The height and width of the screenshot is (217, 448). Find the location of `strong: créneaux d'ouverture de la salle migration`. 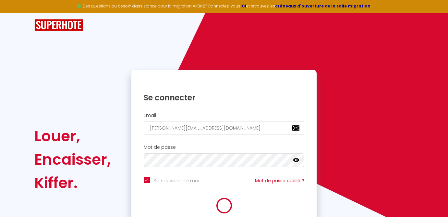

strong: créneaux d'ouverture de la salle migration is located at coordinates (323, 6).